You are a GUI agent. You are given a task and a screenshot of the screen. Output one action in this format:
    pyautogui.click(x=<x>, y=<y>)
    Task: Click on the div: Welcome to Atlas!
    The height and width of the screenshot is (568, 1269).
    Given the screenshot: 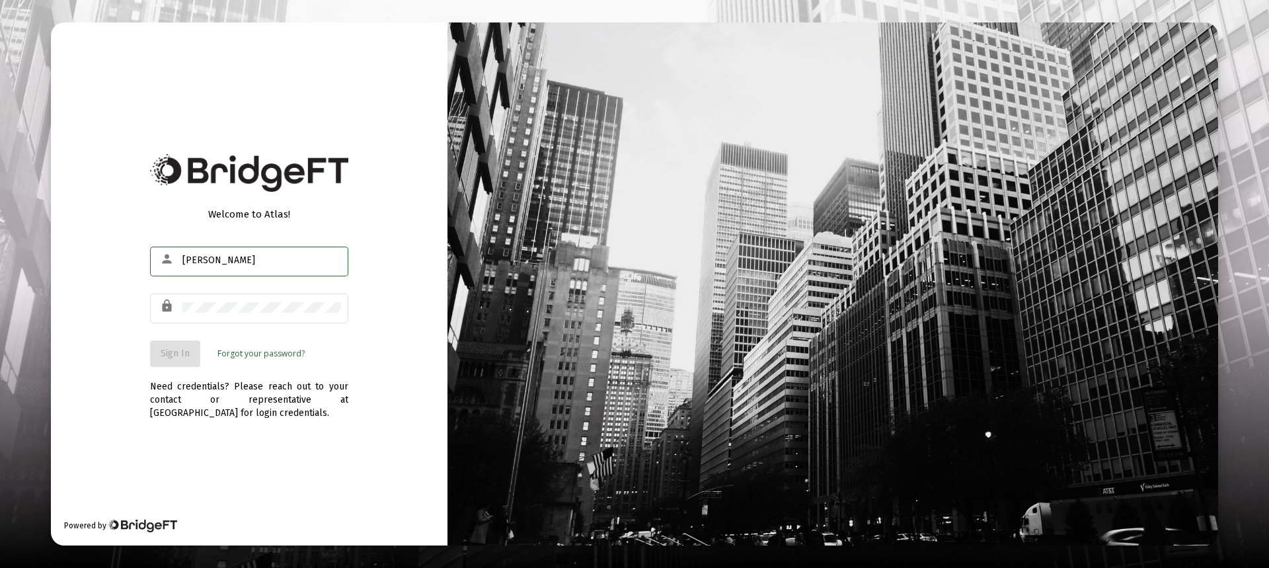 What is the action you would take?
    pyautogui.click(x=249, y=214)
    